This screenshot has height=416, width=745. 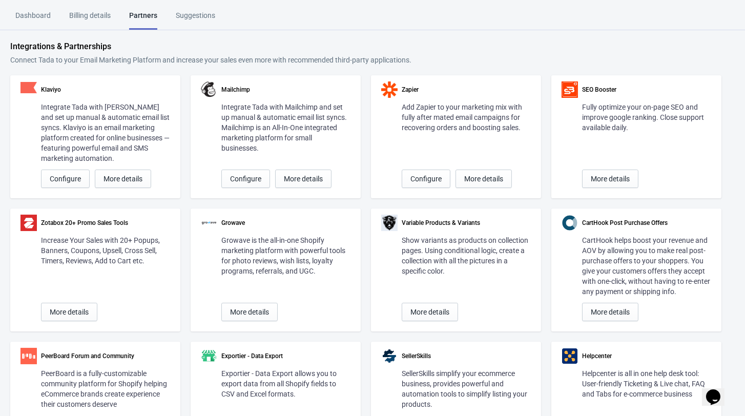 I want to click on div: PeerBoard is a fully-customizable community platform for Shopify helping eCommerce brands create ..., so click(x=106, y=389).